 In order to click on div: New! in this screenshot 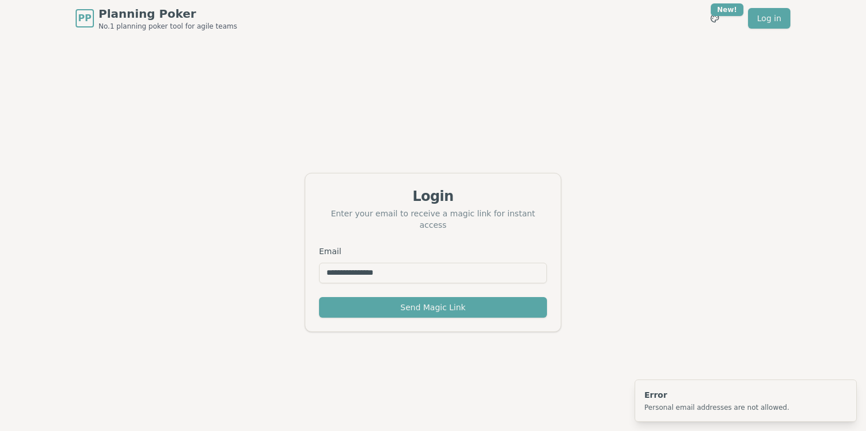, I will do `click(727, 10)`.